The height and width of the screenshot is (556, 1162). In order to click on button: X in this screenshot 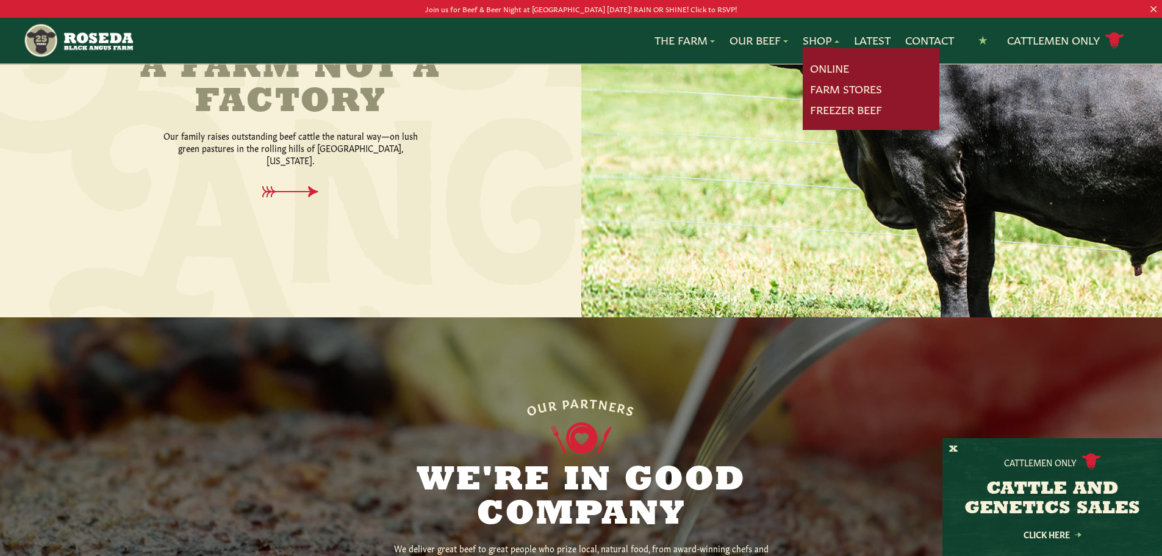, I will do `click(953, 449)`.